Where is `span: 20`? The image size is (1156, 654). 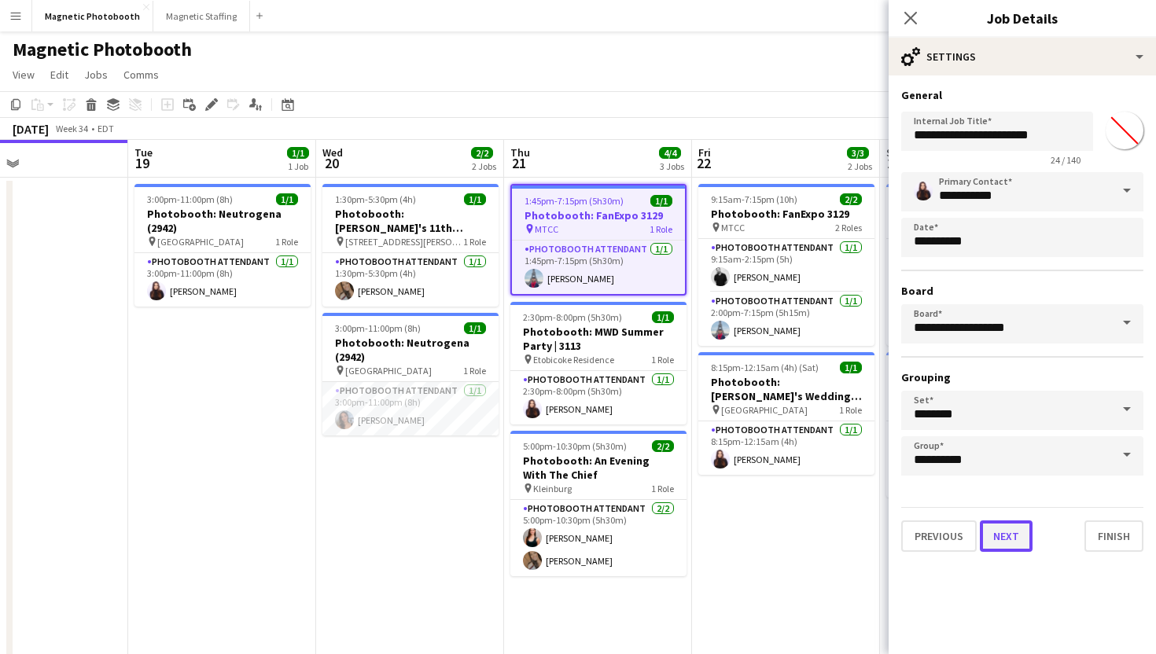 span: 20 is located at coordinates (331, 163).